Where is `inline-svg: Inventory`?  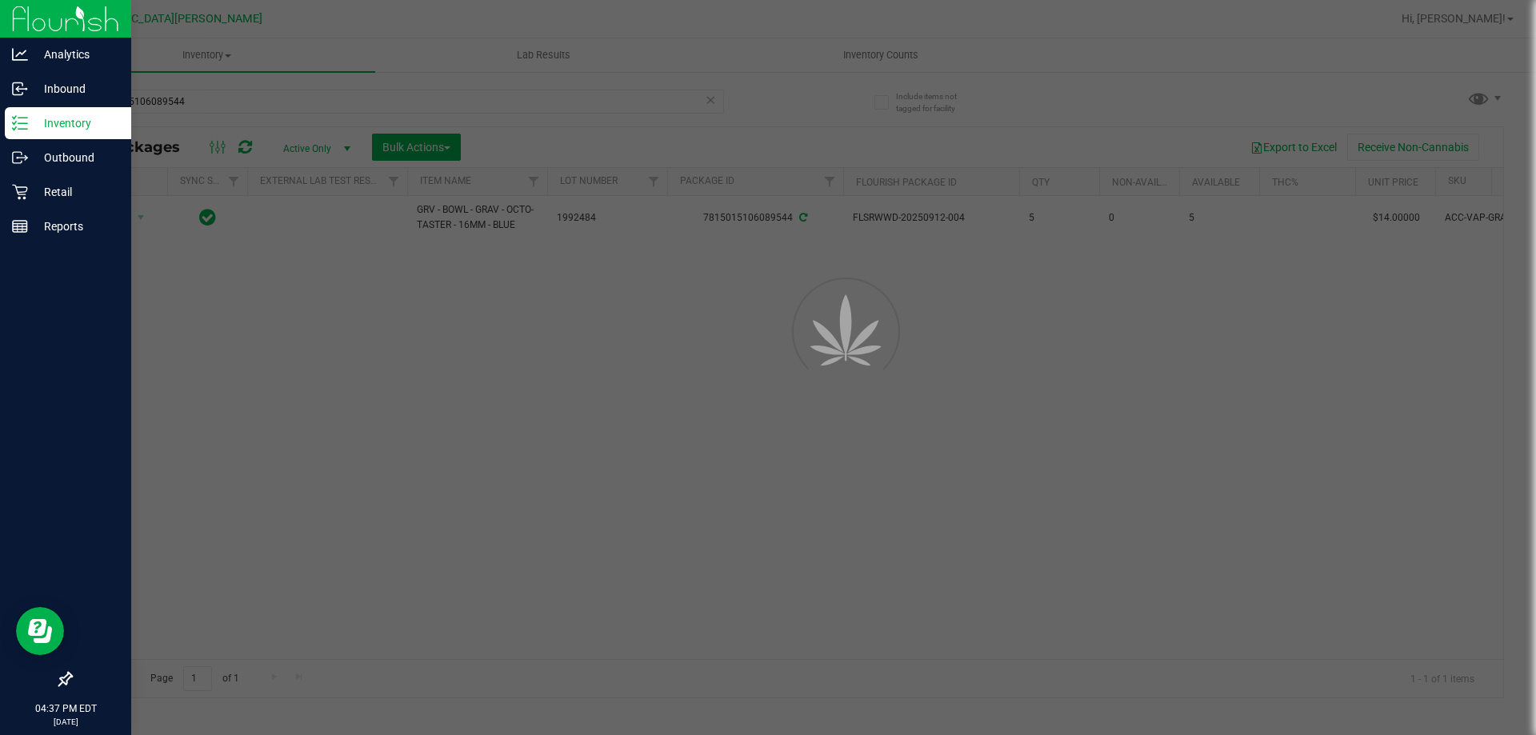 inline-svg: Inventory is located at coordinates (20, 123).